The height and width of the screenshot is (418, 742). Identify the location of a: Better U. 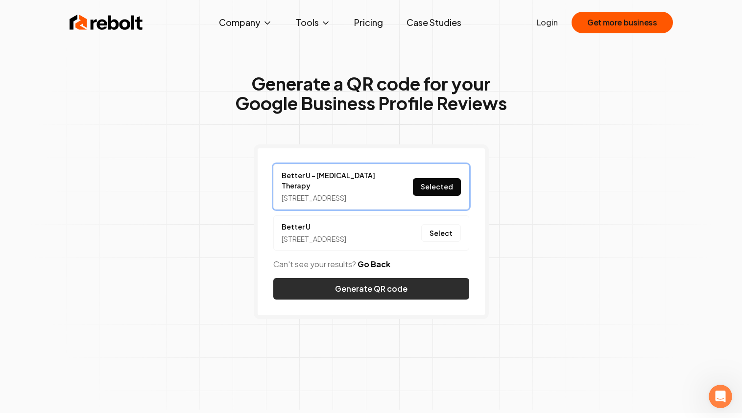
(314, 227).